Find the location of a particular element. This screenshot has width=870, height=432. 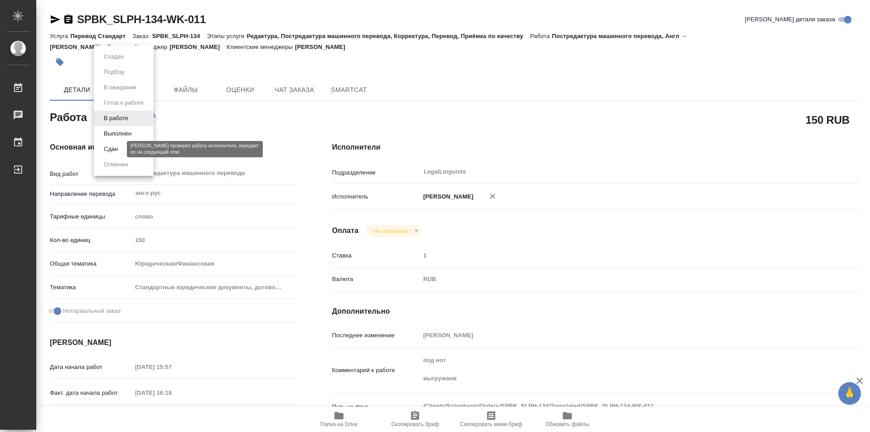

button: В работе is located at coordinates (116, 118).